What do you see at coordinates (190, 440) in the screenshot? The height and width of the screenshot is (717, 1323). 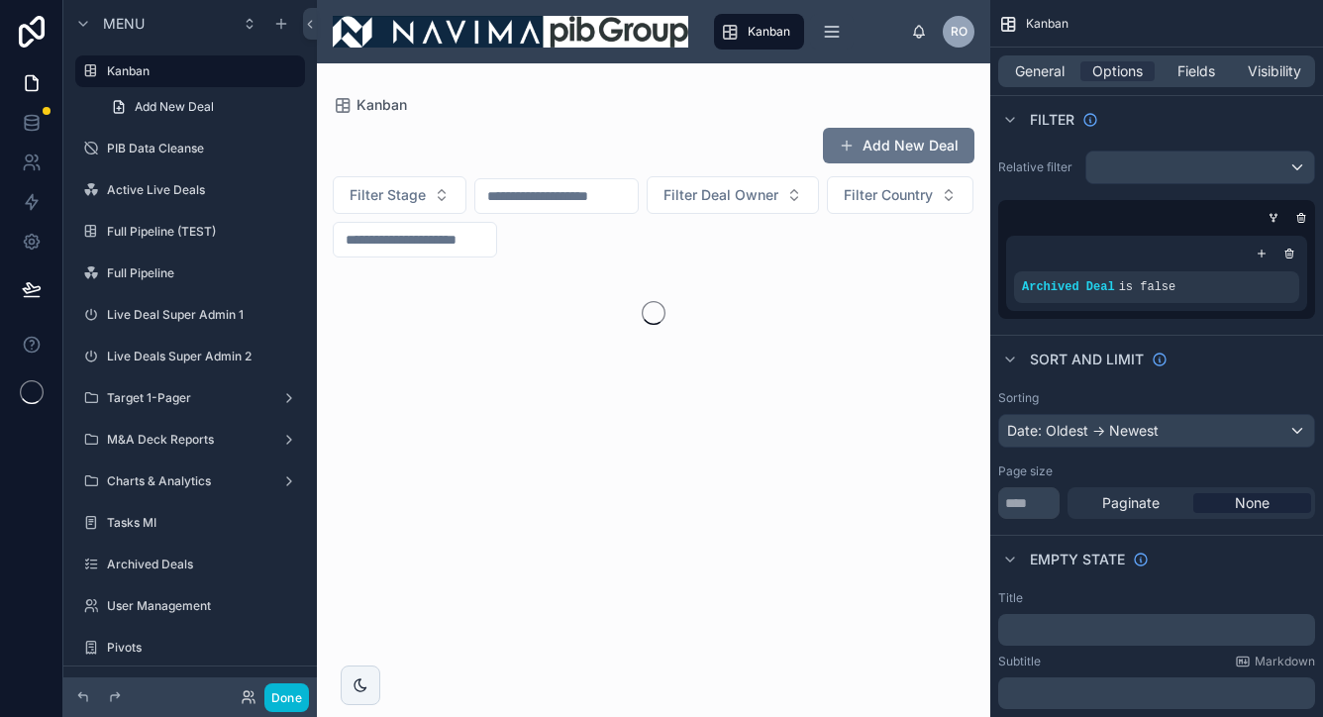 I see `label: M&A Deck Reports` at bounding box center [190, 440].